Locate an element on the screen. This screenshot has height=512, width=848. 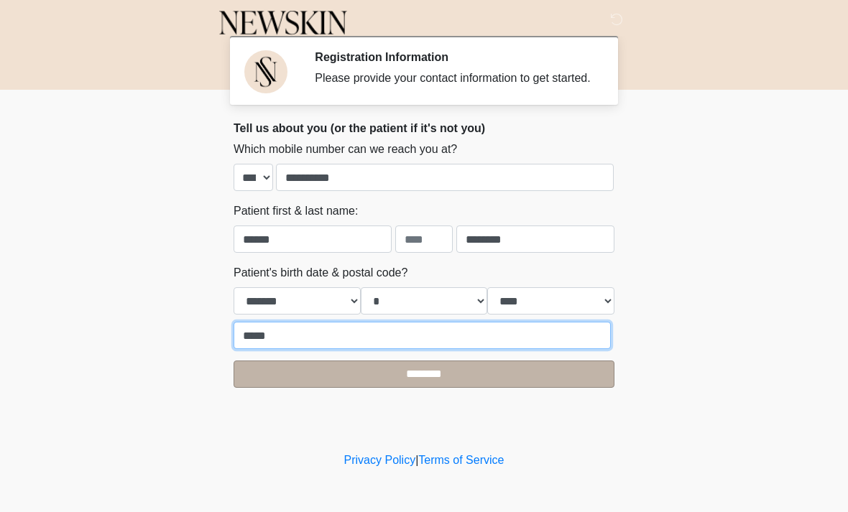
a: Privacy Policy is located at coordinates (380, 460).